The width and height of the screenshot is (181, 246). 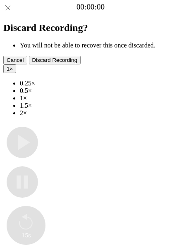 What do you see at coordinates (99, 106) in the screenshot?
I see `li: 1.5×` at bounding box center [99, 106].